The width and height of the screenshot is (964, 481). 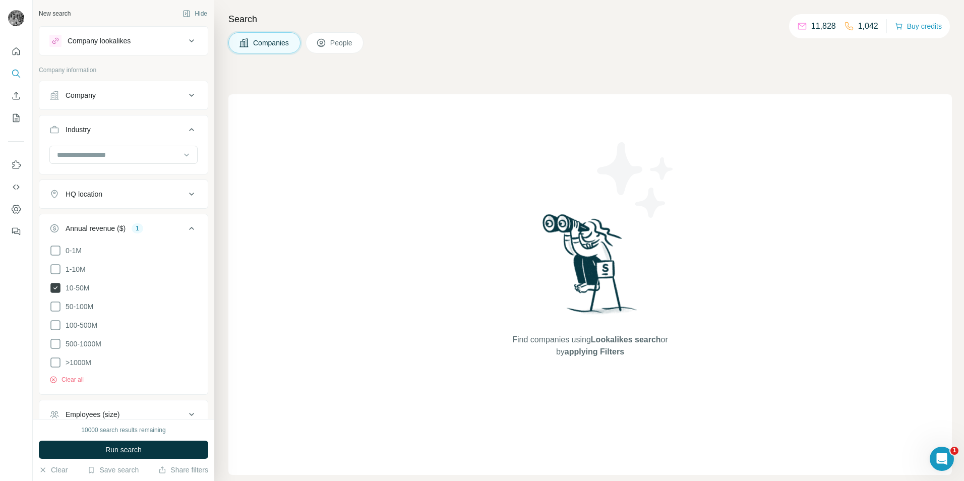 I want to click on p: Company information, so click(x=124, y=70).